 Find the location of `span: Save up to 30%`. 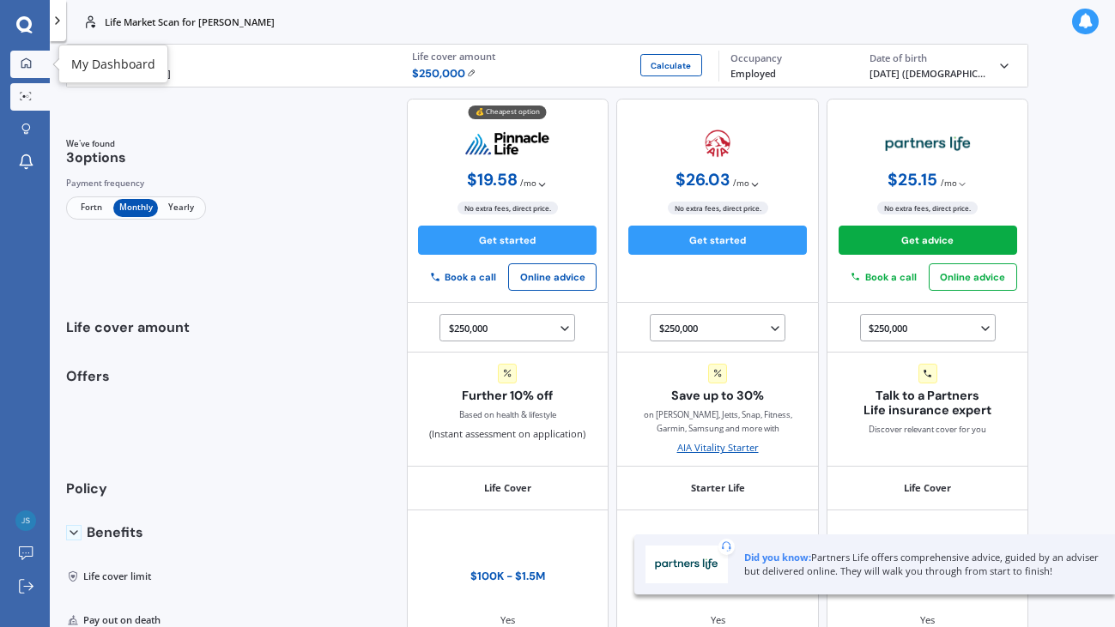

span: Save up to 30% is located at coordinates (718, 396).